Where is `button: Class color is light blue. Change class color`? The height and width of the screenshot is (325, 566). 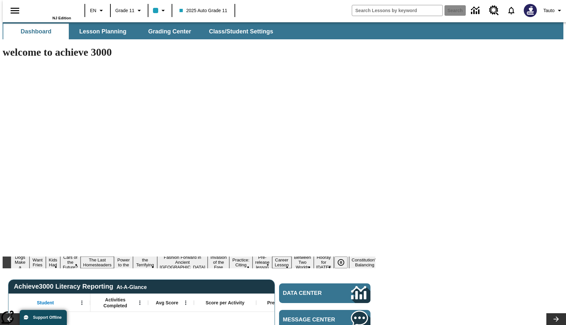 button: Class color is light blue. Change class color is located at coordinates (160, 10).